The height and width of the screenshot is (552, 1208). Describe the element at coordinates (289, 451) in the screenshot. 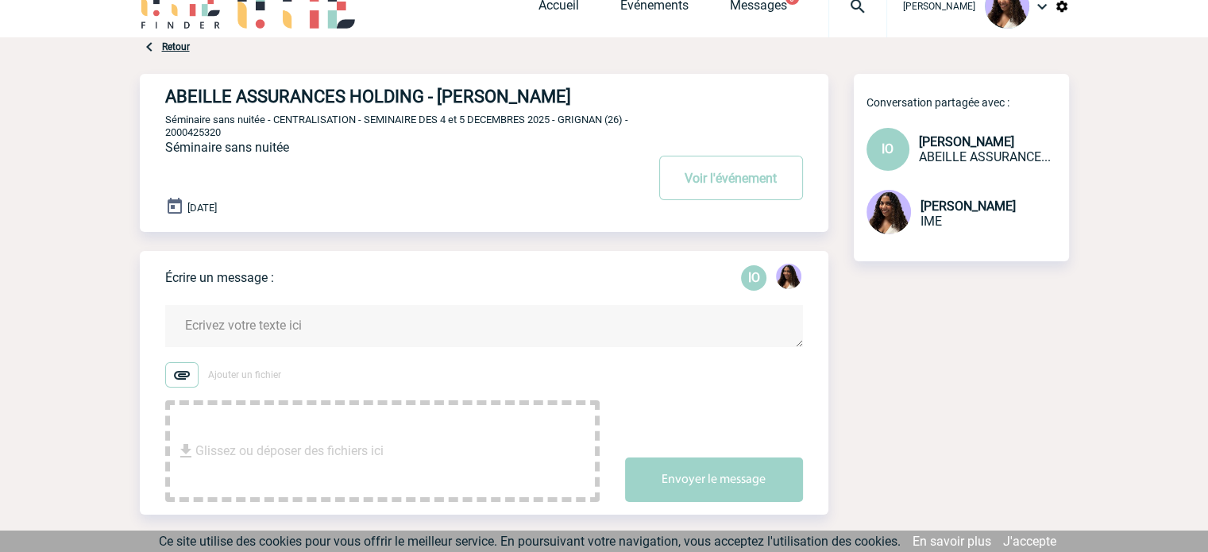

I see `span: Glissez ou déposer des fichiers ici` at that location.